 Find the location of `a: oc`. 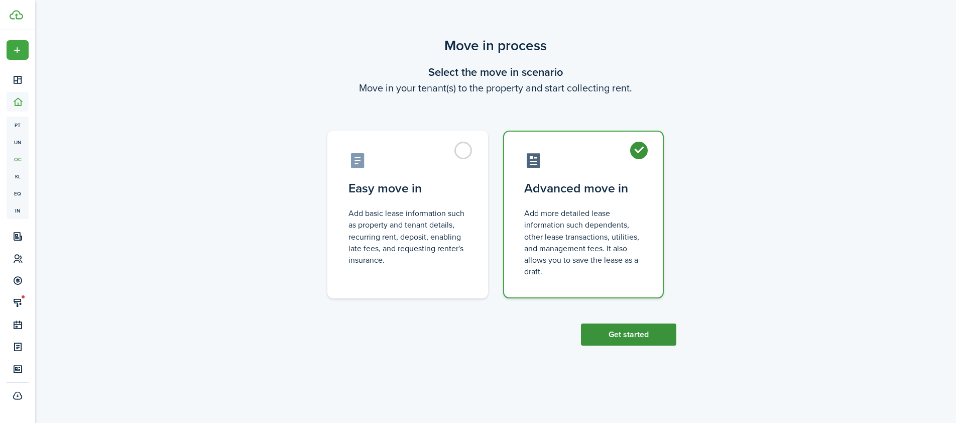

a: oc is located at coordinates (18, 159).